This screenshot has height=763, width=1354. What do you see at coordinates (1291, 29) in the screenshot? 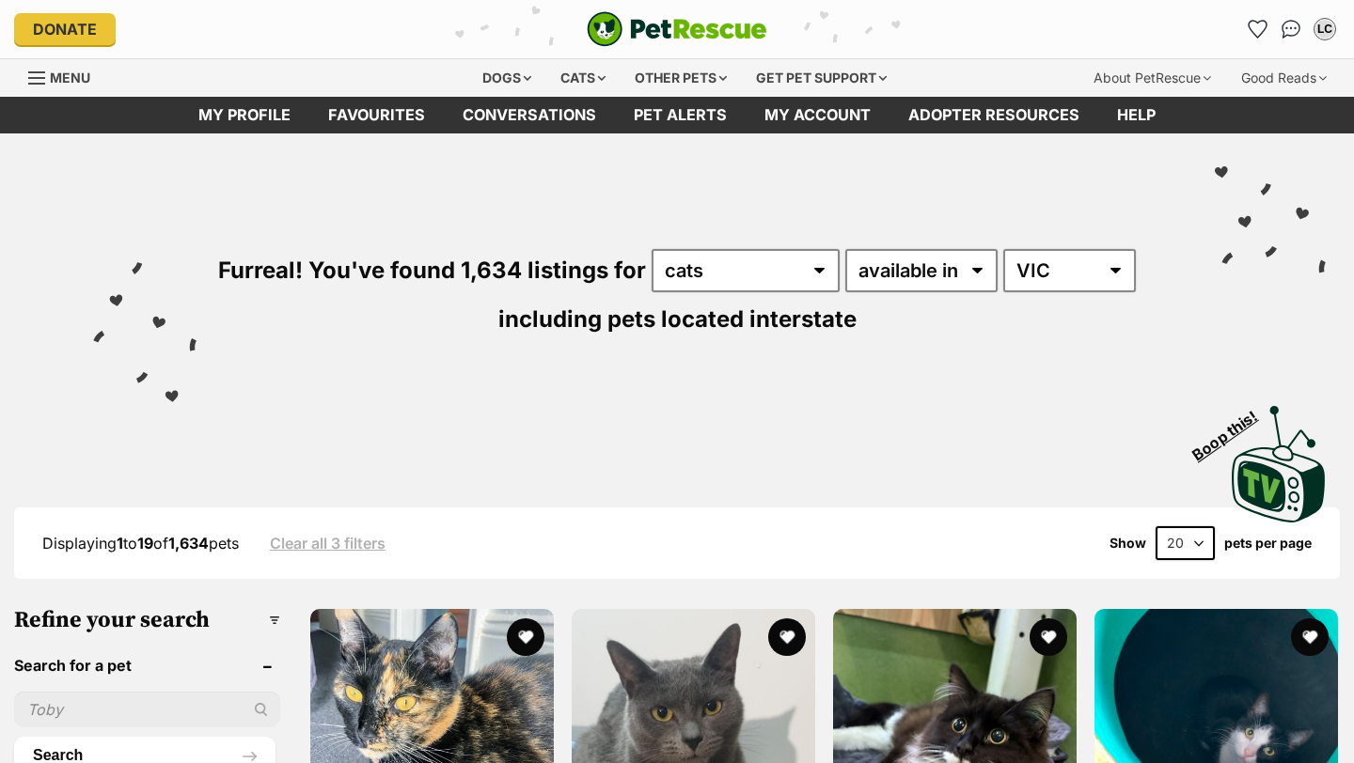
I see `img: chat-41dd97257d64d25036548639549fe6c8038ab92f7586957e7f3b1b290dea8141.svg` at bounding box center [1291, 29].